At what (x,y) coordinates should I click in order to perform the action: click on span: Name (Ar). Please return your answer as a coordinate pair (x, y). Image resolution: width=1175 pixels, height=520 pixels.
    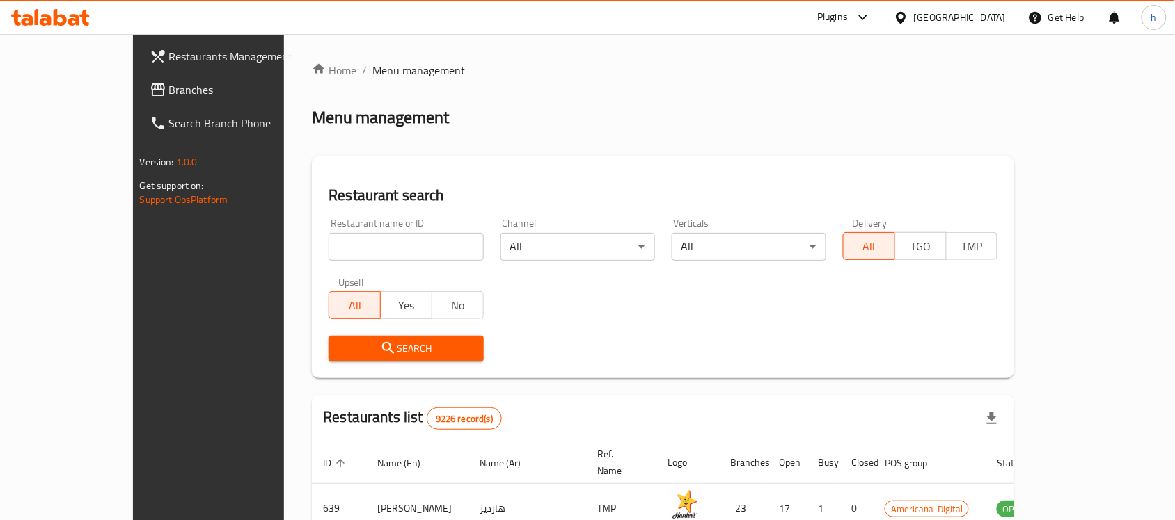
    Looking at the image, I should click on (509, 463).